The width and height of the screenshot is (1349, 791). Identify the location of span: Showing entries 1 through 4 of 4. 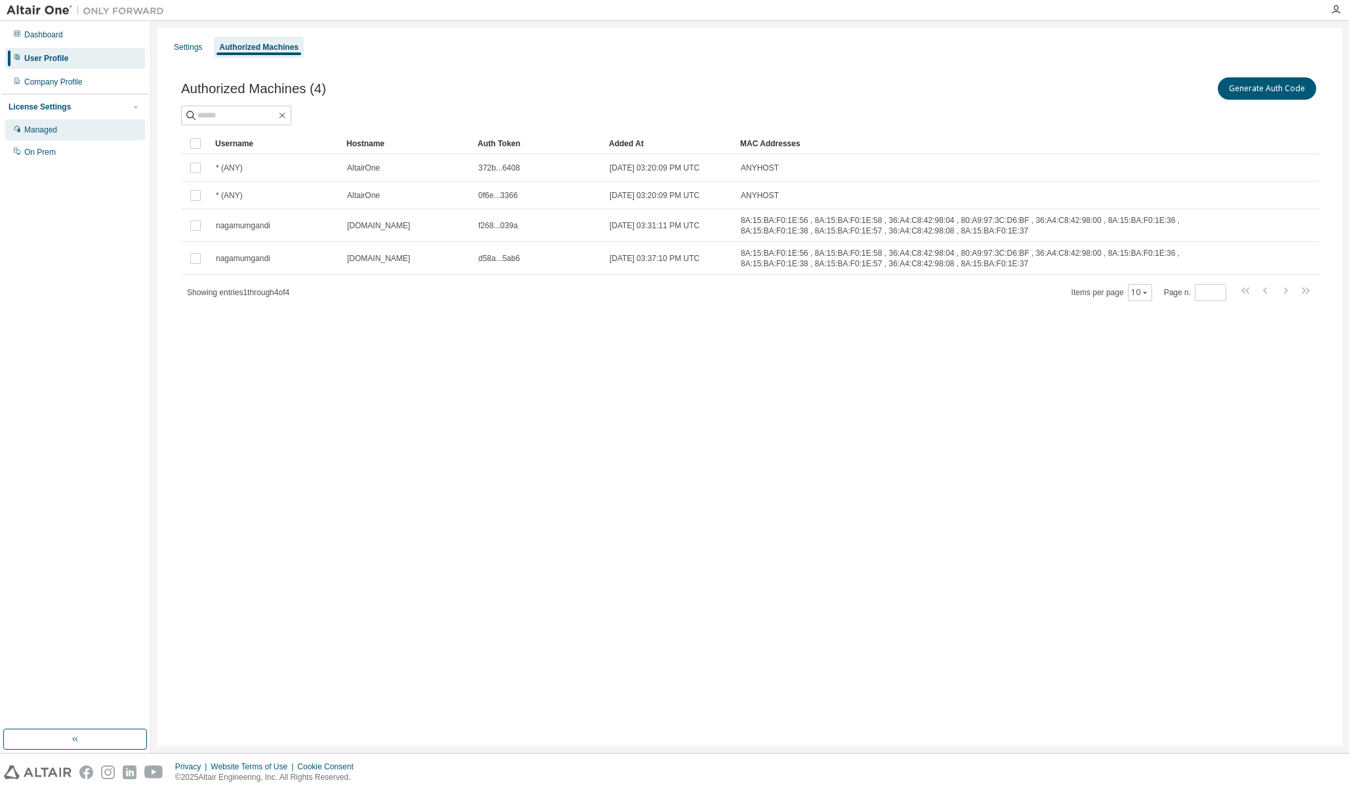
(238, 293).